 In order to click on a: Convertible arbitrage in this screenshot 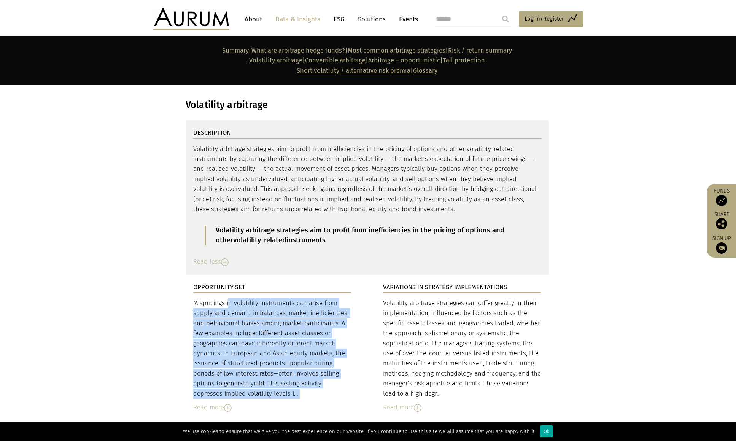, I will do `click(335, 60)`.